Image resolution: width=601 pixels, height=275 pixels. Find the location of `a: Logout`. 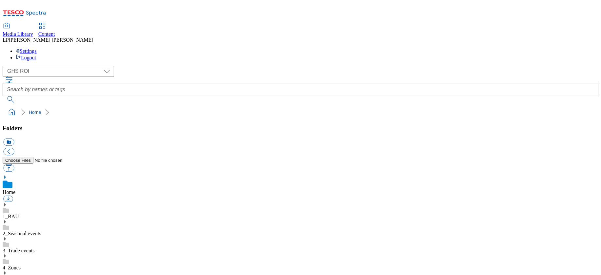

a: Logout is located at coordinates (26, 57).